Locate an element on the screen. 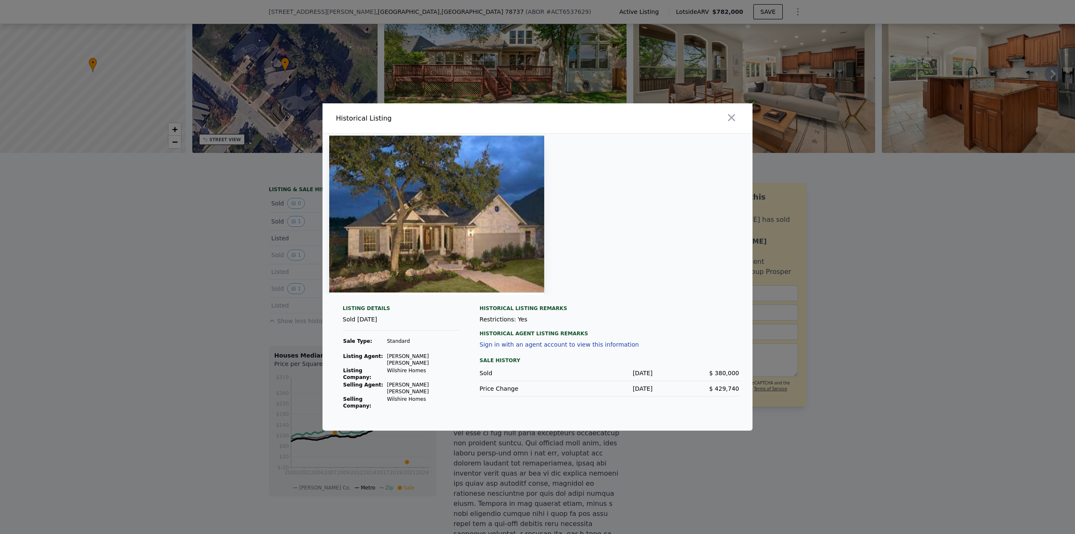 The height and width of the screenshot is (534, 1075). div: Historical Listing is located at coordinates (435, 118).